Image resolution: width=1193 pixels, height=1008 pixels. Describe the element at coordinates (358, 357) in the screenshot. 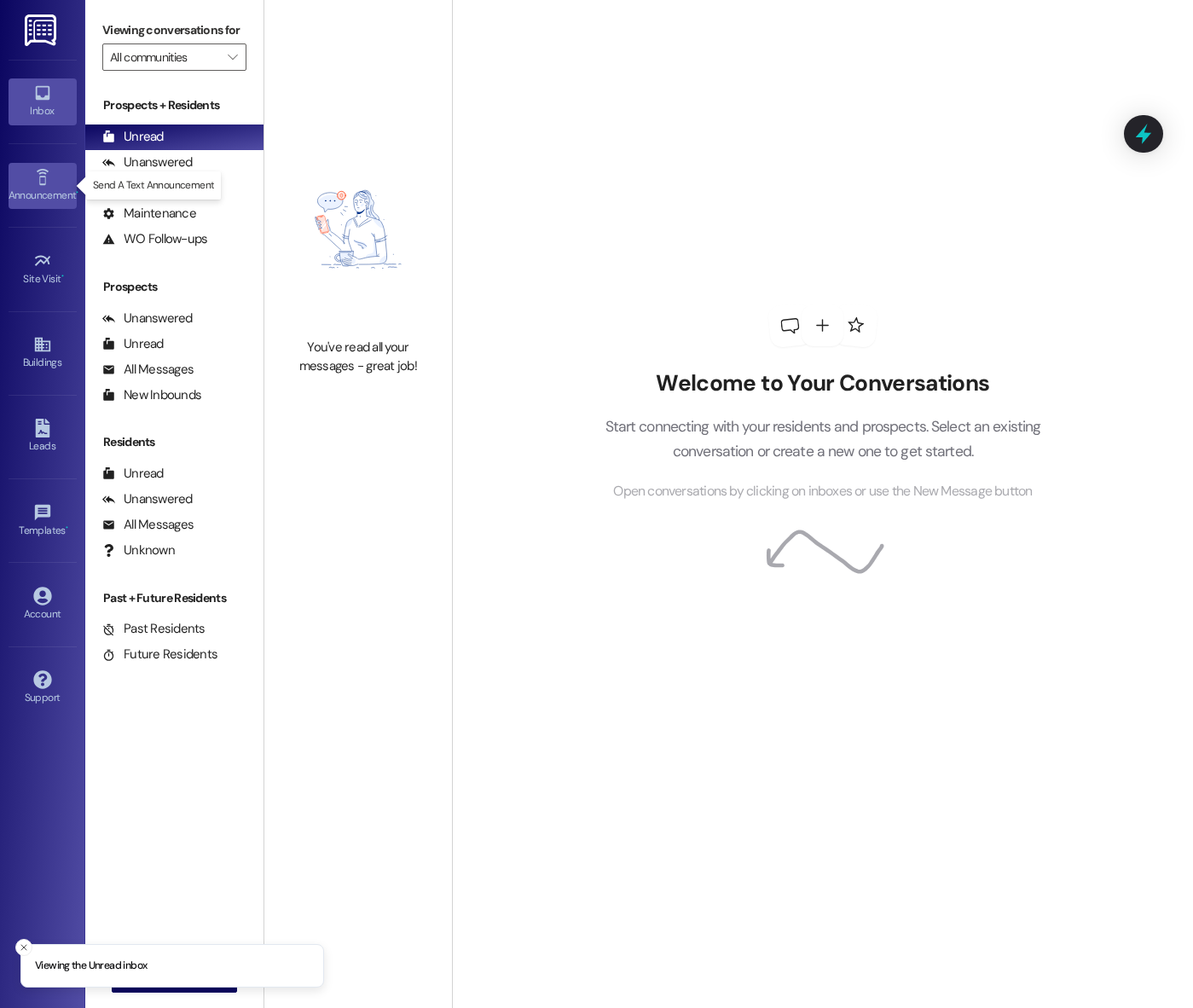

I see `div: You've read all your messages - great job!` at that location.